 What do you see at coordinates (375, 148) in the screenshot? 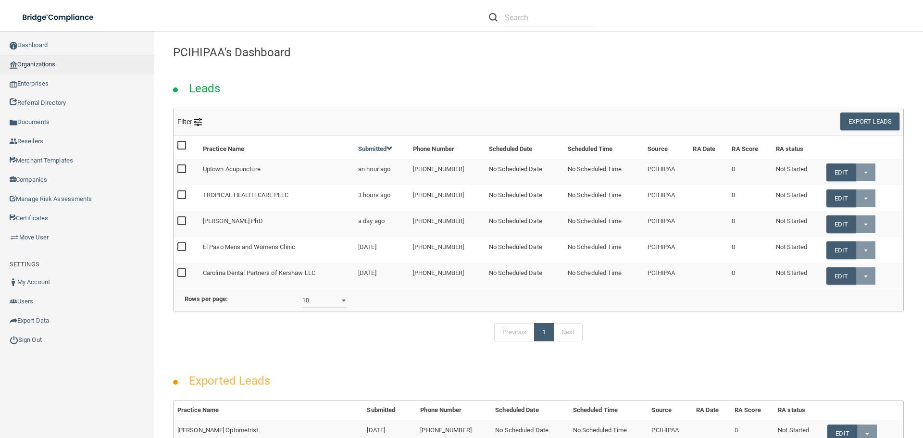
I see `a: Submitted` at bounding box center [375, 148].